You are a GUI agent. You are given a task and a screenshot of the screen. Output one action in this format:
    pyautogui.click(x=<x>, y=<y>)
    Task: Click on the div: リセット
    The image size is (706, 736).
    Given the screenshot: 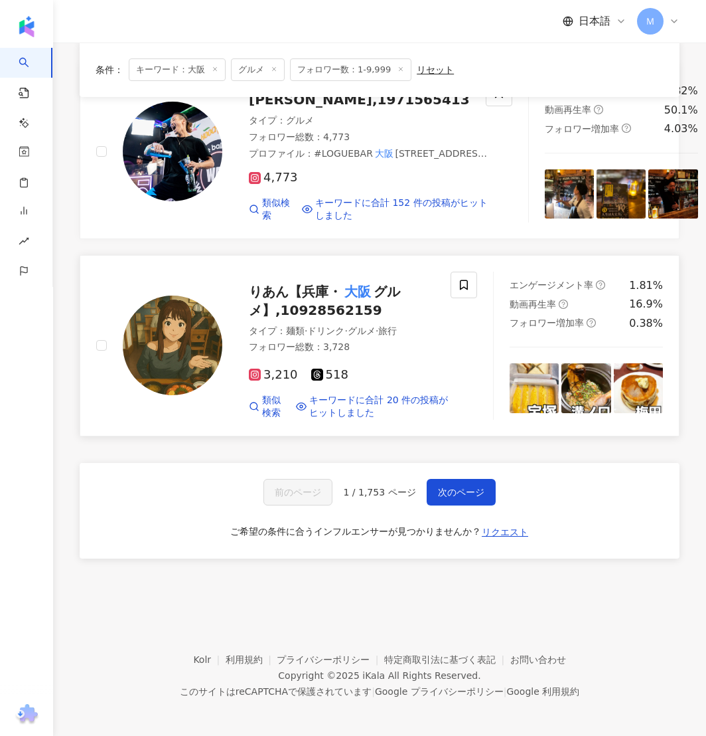 What is the action you would take?
    pyautogui.click(x=435, y=70)
    